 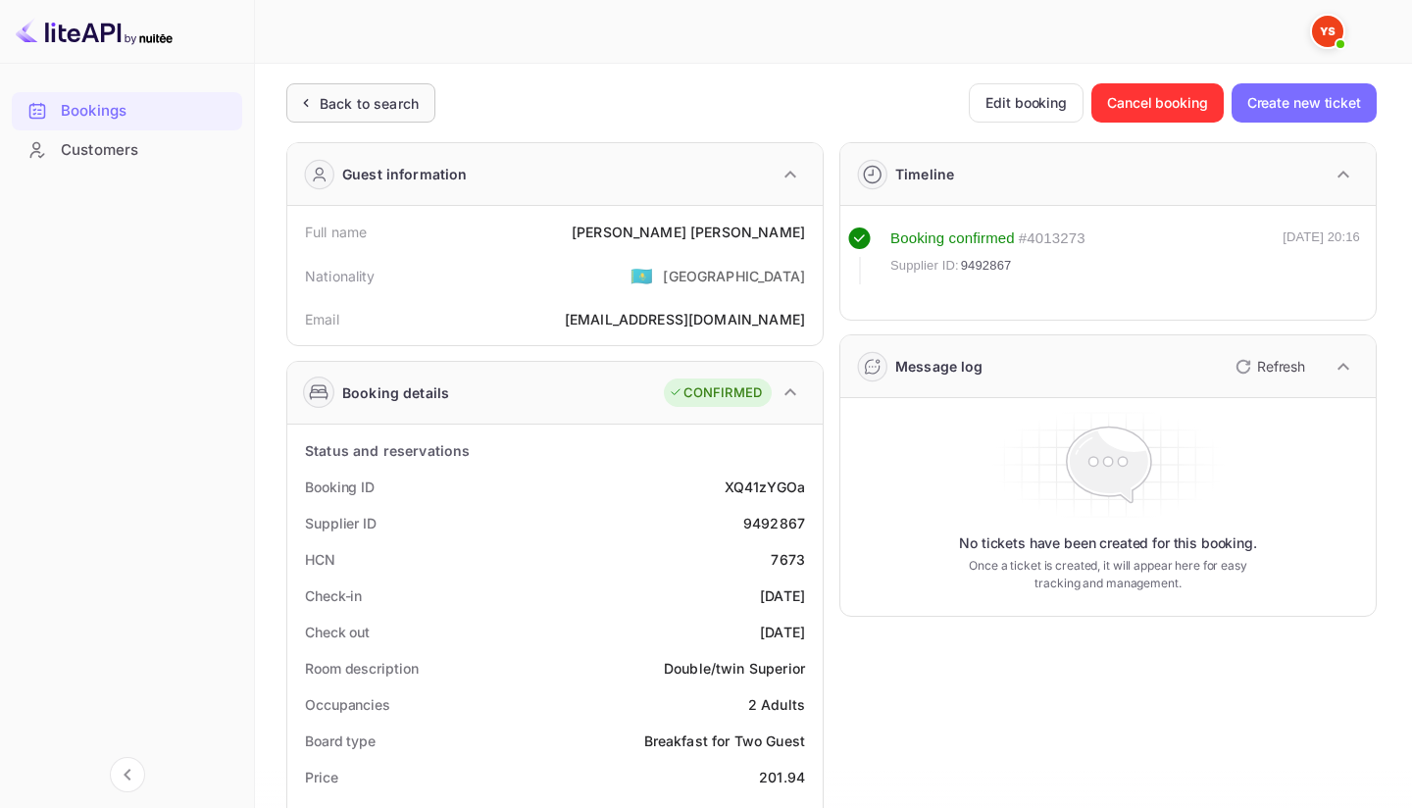 What do you see at coordinates (339, 486) in the screenshot?
I see `div: Booking ID` at bounding box center [339, 486].